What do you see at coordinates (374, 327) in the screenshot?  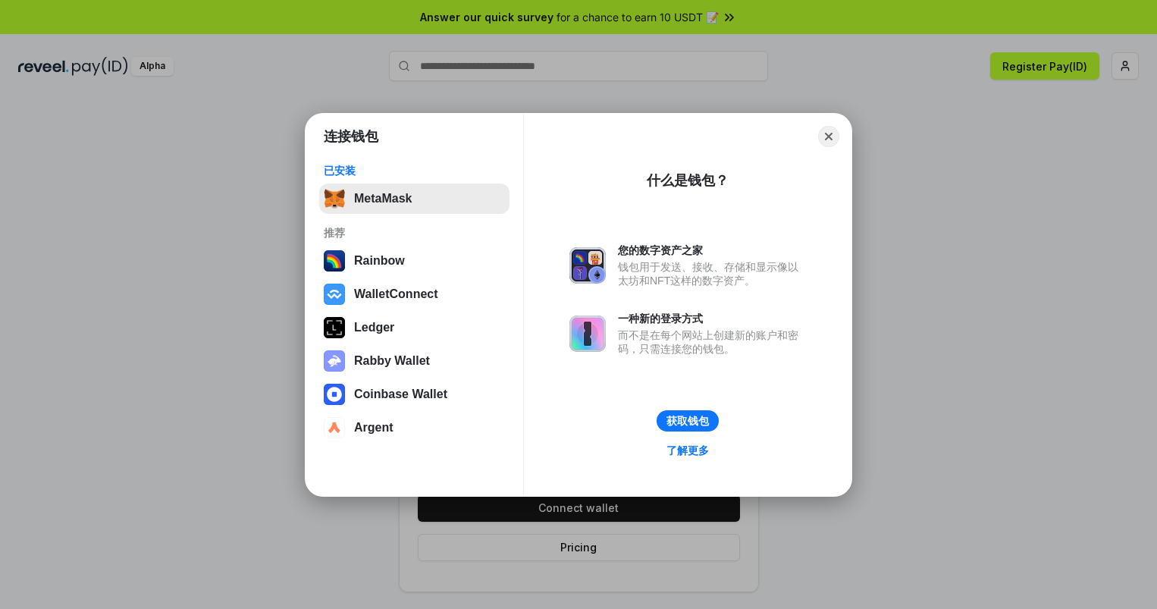 I see `div: Ledger` at bounding box center [374, 327].